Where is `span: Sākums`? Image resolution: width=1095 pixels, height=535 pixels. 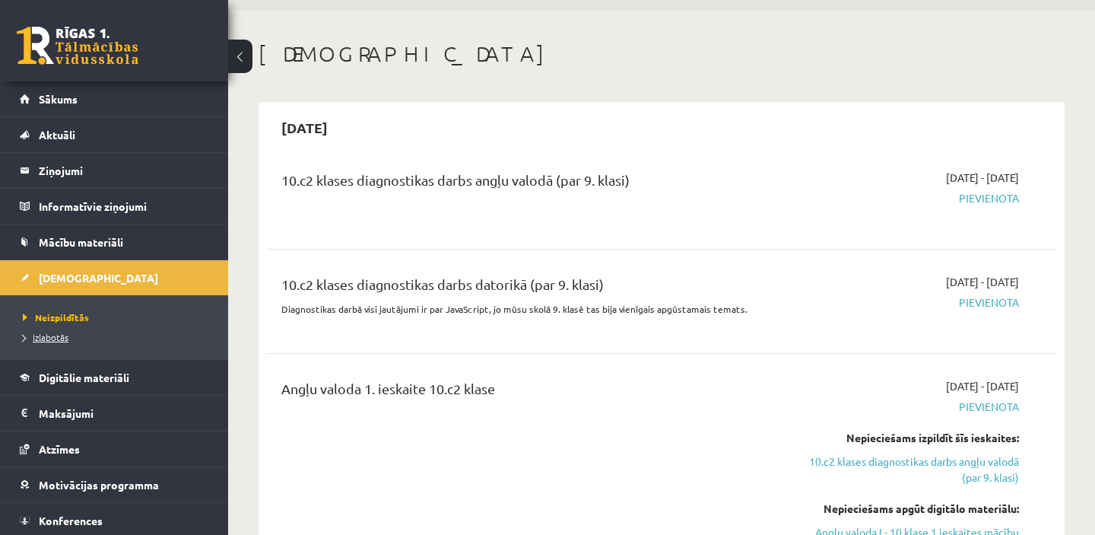 span: Sākums is located at coordinates (58, 99).